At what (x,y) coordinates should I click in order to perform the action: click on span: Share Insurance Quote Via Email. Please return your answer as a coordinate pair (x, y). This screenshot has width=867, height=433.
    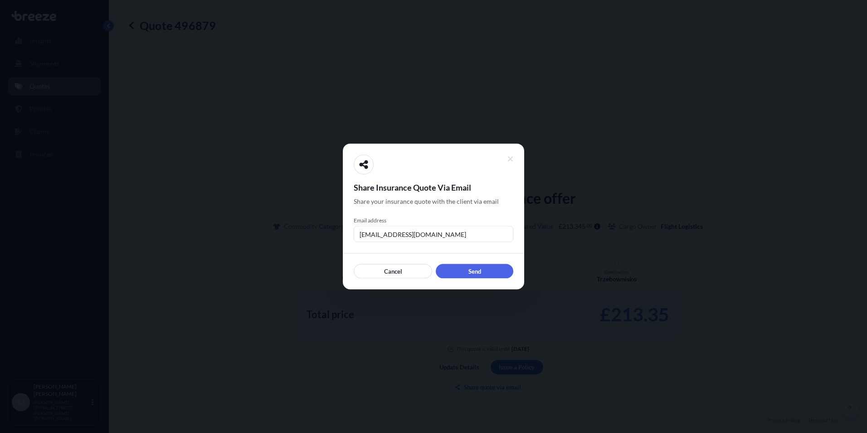
    Looking at the image, I should click on (433, 187).